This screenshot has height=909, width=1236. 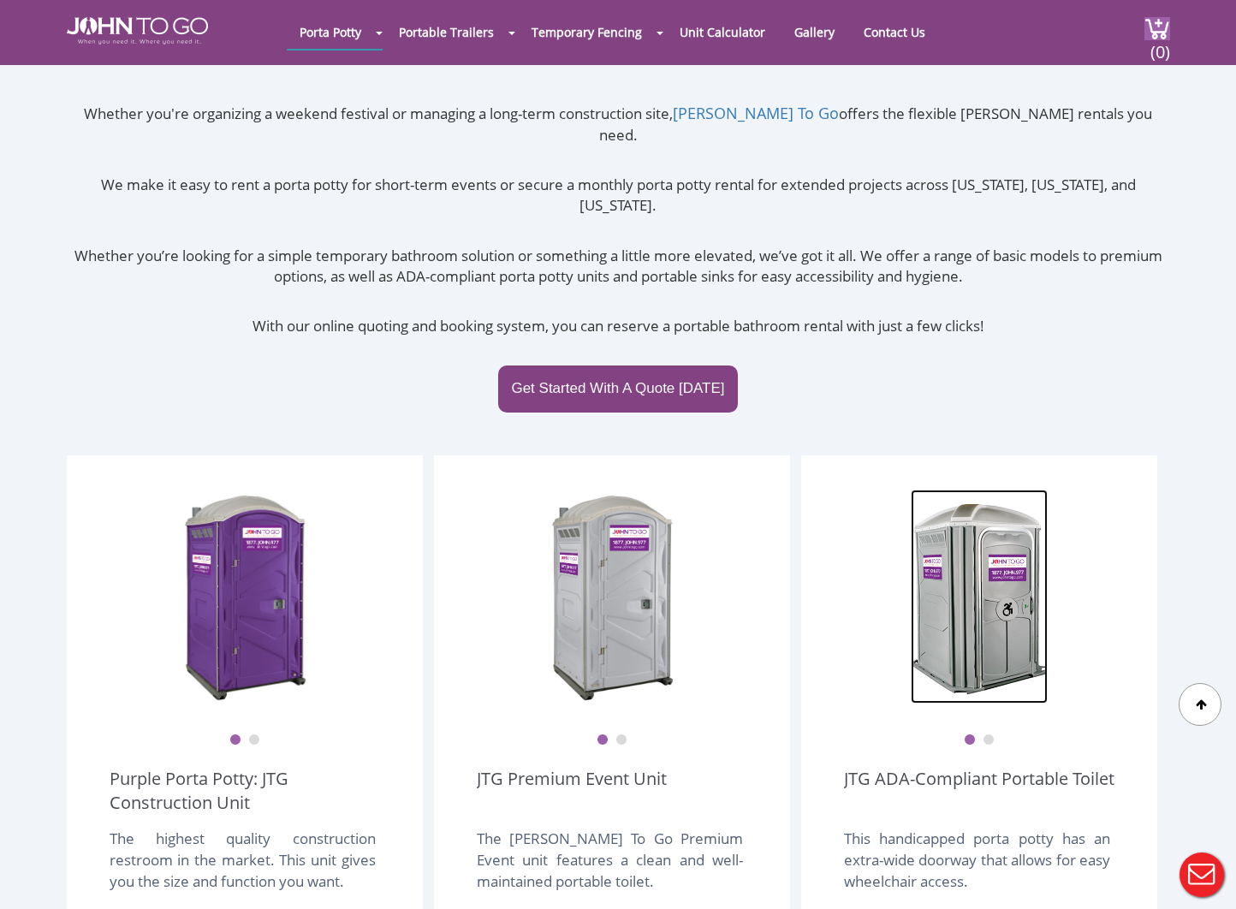 What do you see at coordinates (446, 32) in the screenshot?
I see `a: Portable Trailers` at bounding box center [446, 32].